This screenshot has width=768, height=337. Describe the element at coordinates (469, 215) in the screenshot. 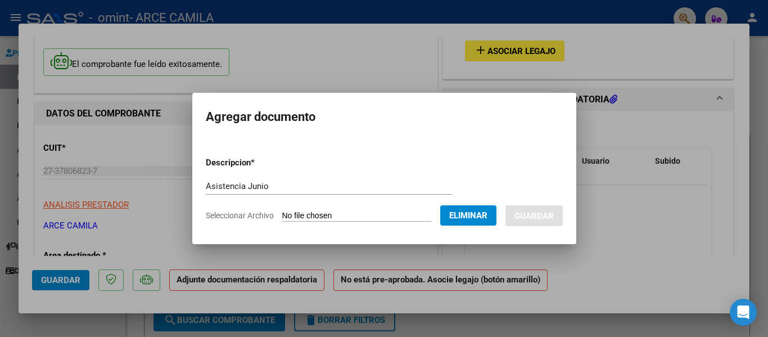

I see `button: Eliminar` at that location.